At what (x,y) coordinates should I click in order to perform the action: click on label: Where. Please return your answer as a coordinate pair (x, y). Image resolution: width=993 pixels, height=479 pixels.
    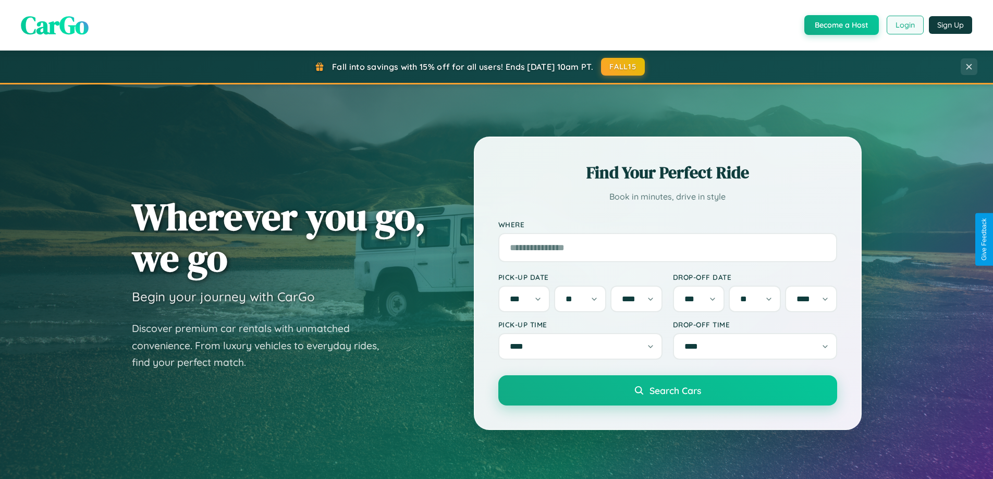
    Looking at the image, I should click on (668, 224).